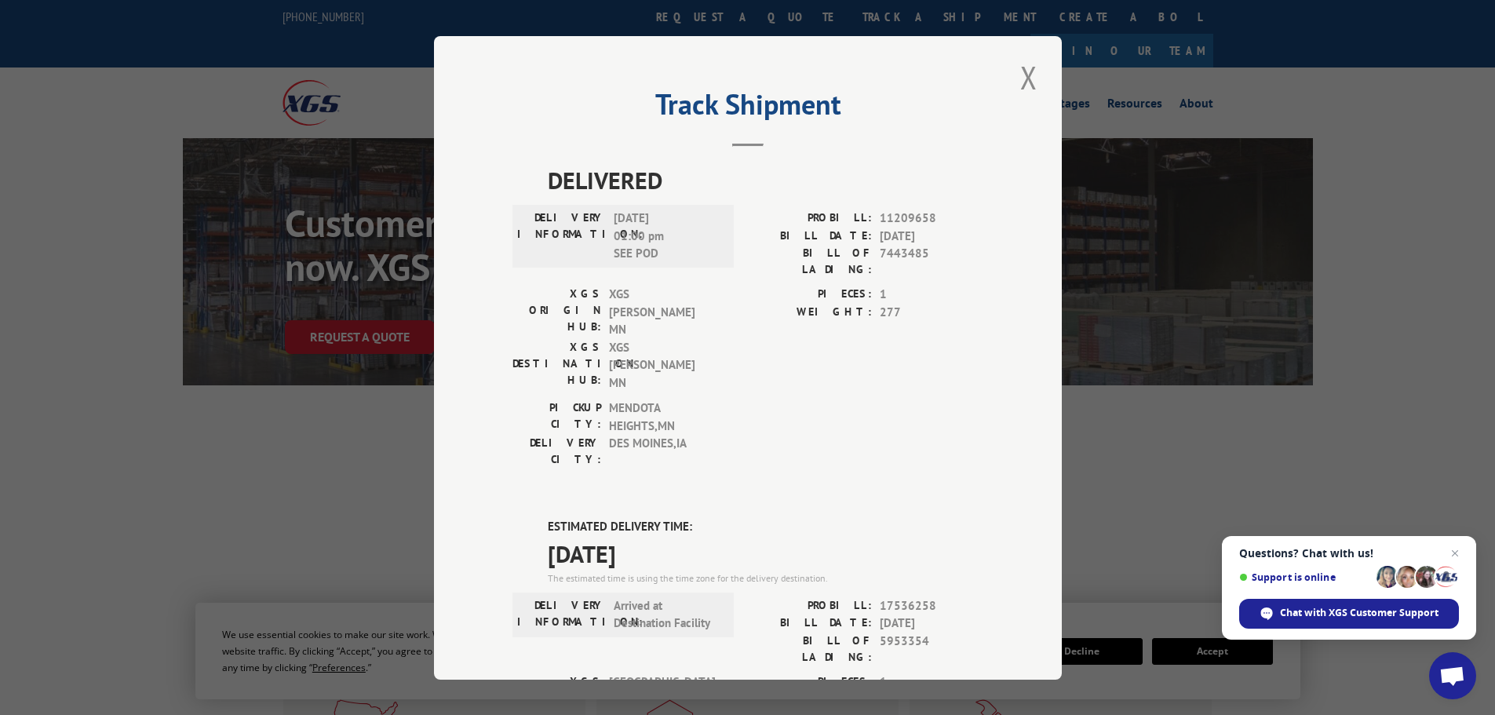 The image size is (1495, 715). I want to click on span: Questions? Chat with us!, so click(1349, 553).